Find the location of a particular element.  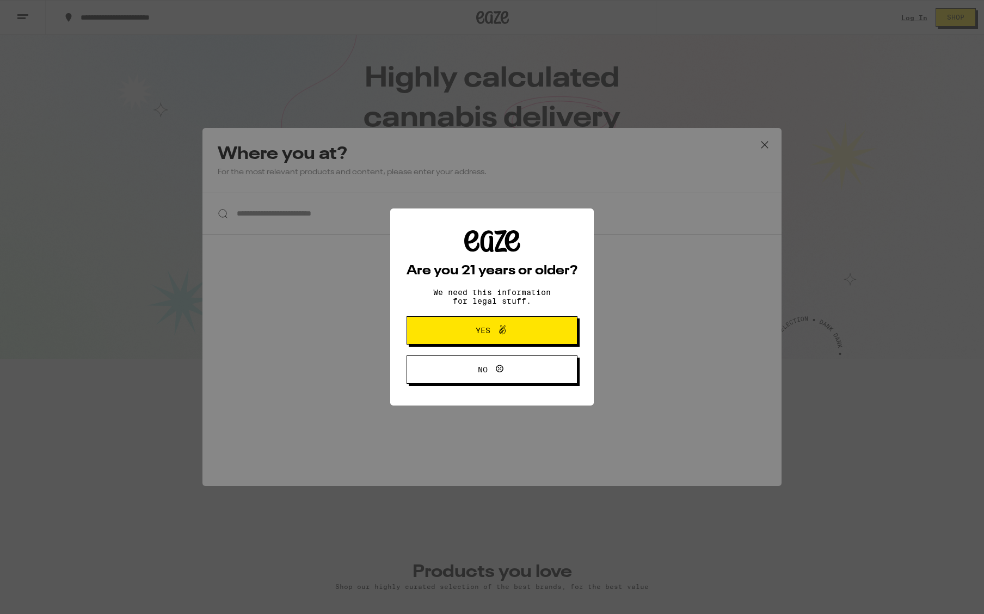

h2: Are you 21 years or older? is located at coordinates (492, 271).